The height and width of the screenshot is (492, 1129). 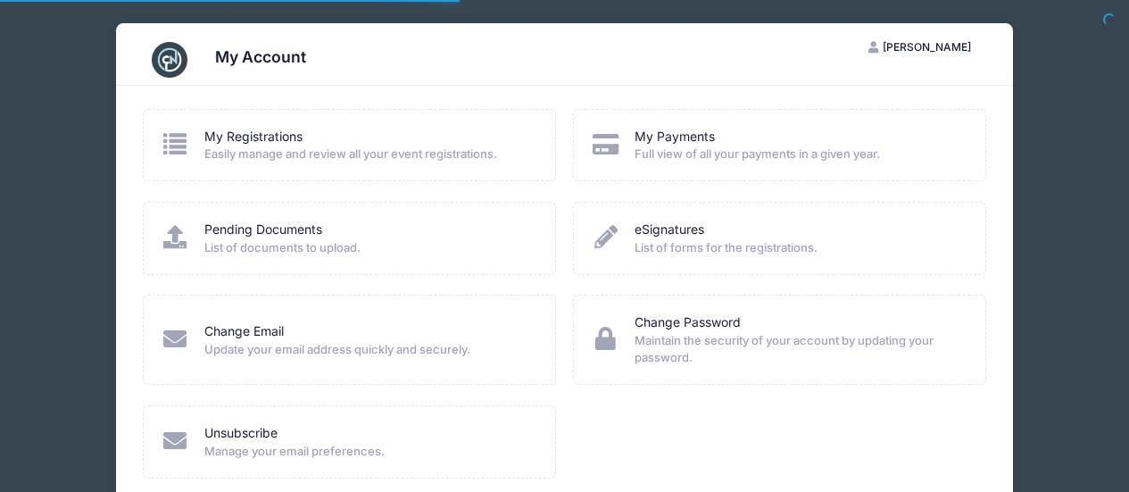 What do you see at coordinates (798, 349) in the screenshot?
I see `span: Maintain the security of your account by updating your password.` at bounding box center [798, 349].